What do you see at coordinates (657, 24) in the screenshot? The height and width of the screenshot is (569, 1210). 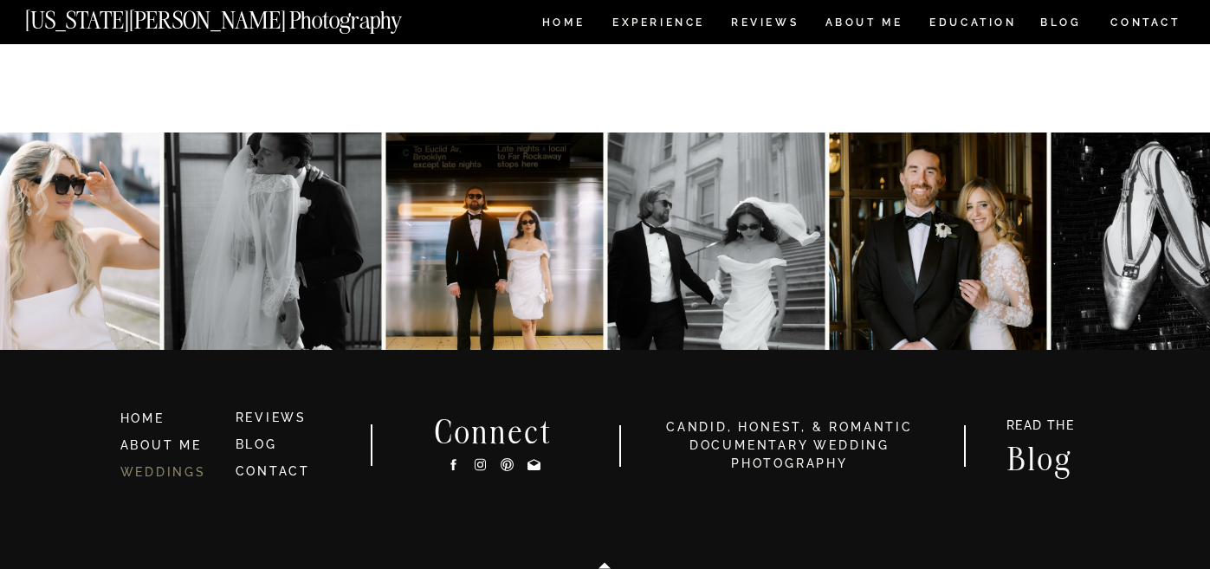 I see `nav: Experience` at bounding box center [657, 24].